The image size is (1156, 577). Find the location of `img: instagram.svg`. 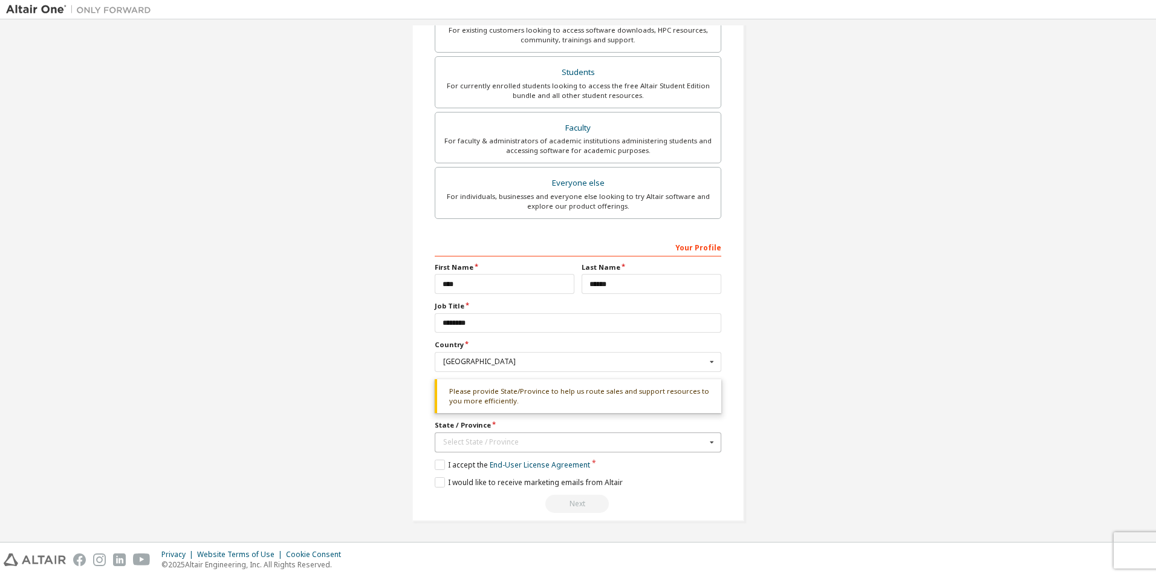

img: instagram.svg is located at coordinates (99, 559).